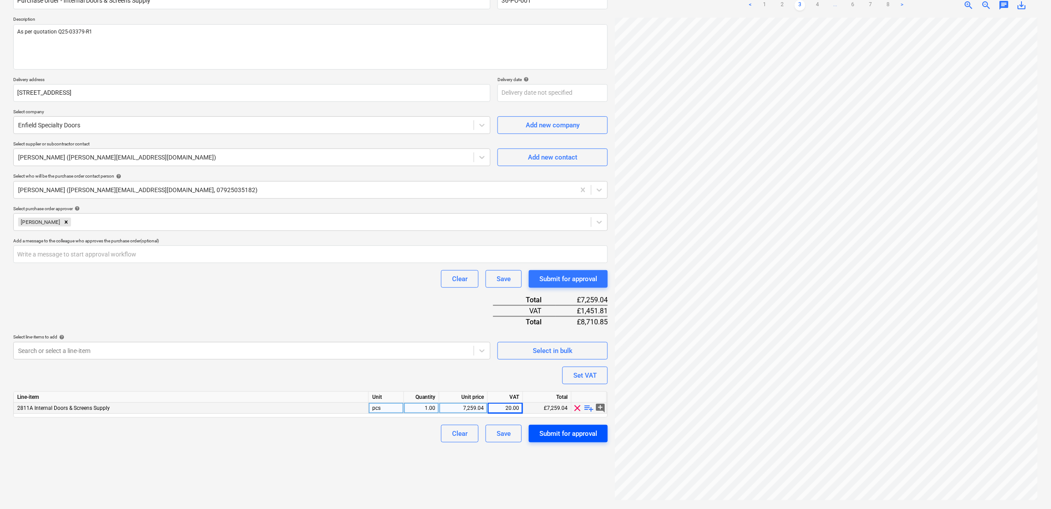  What do you see at coordinates (252, 145) in the screenshot?
I see `p: Select supplier or subcontractor contact` at bounding box center [252, 145].